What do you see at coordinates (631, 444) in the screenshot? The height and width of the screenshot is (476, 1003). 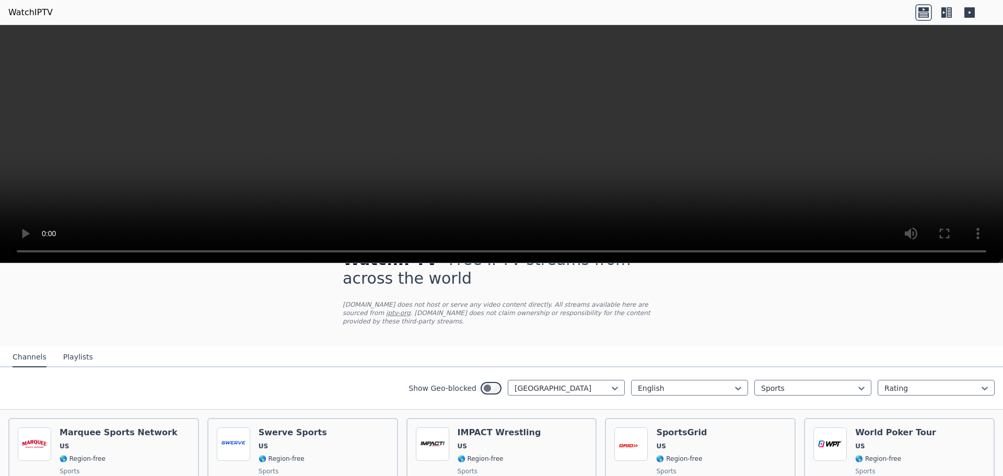 I see `img: SportsGrid` at bounding box center [631, 444].